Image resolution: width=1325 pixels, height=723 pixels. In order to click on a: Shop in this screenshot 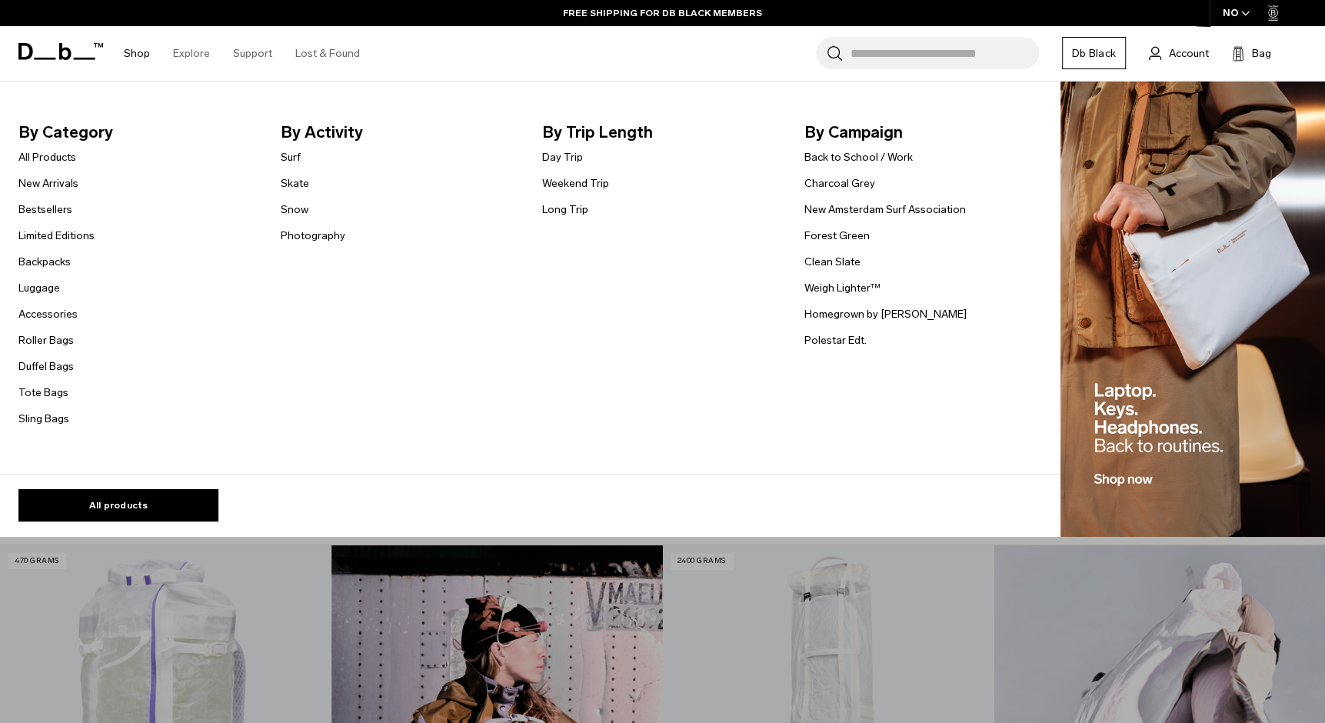, I will do `click(137, 53)`.